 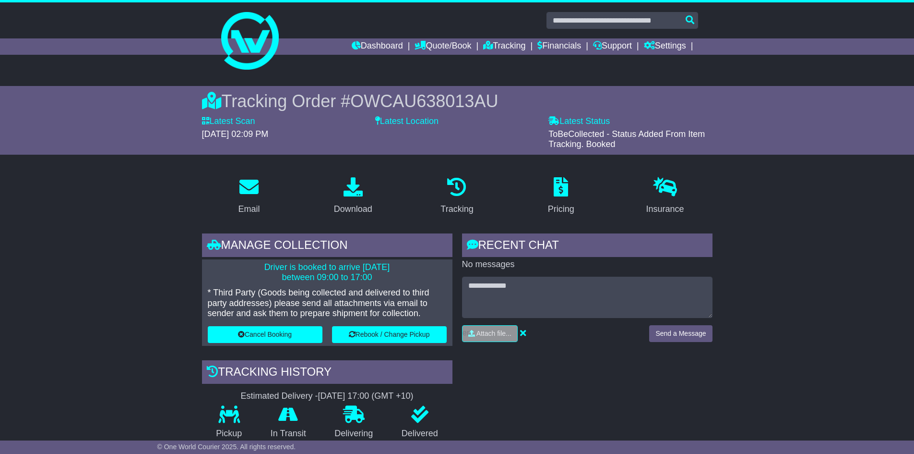 I want to click on button: Send a Message, so click(x=681, y=333).